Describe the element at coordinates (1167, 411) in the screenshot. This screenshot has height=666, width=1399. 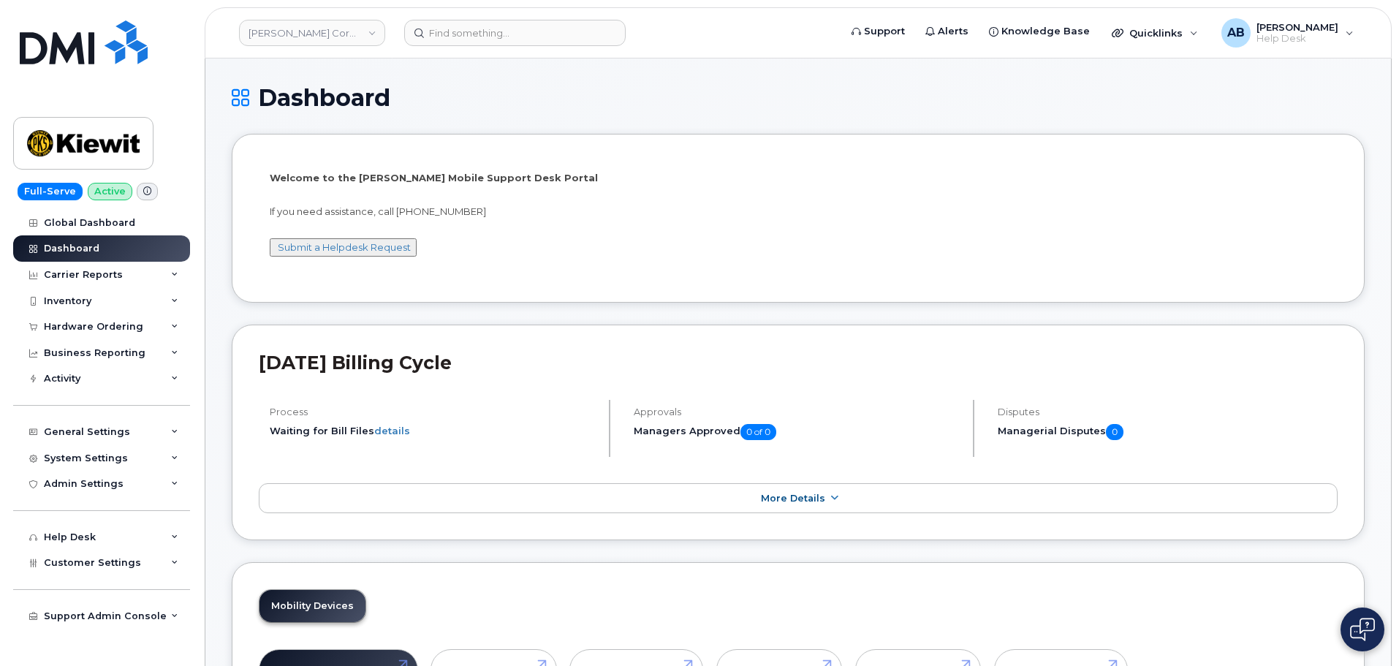
I see `h4: Disputes` at that location.